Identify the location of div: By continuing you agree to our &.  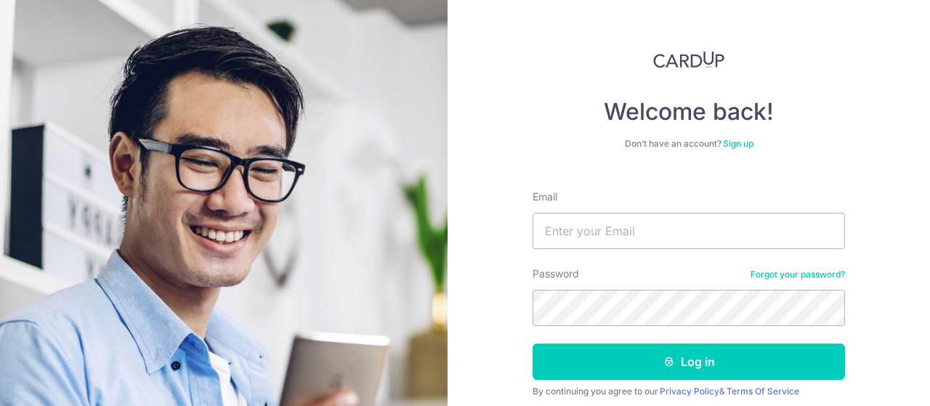
(689, 392).